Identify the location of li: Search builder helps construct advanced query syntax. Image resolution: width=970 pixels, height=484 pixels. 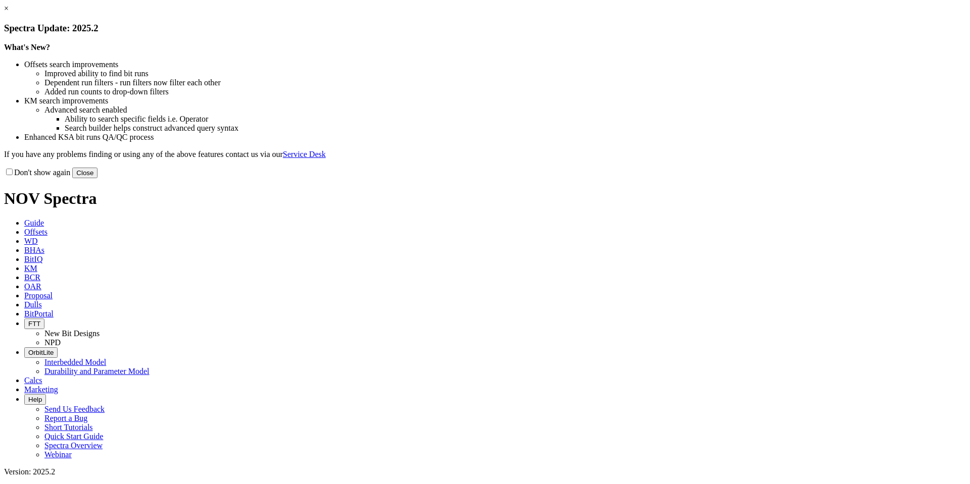
(515, 128).